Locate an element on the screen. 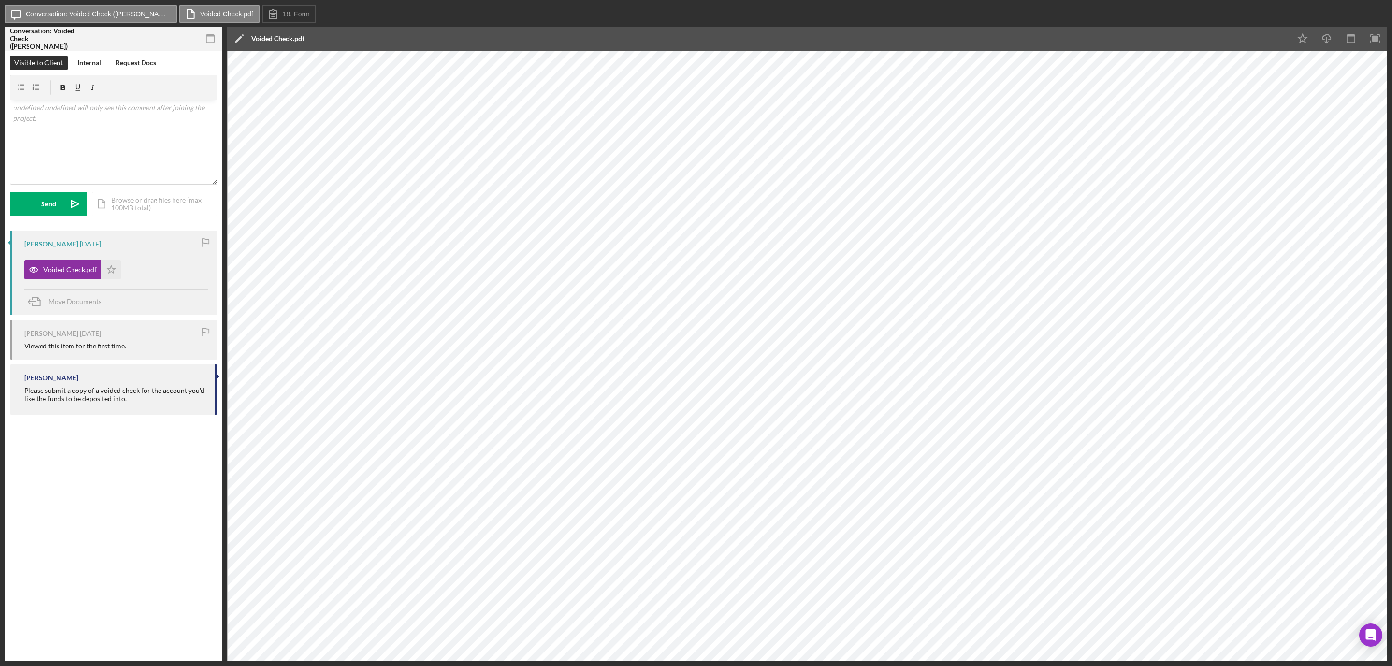 The width and height of the screenshot is (1392, 666). label: Voided Check.pdf is located at coordinates (227, 14).